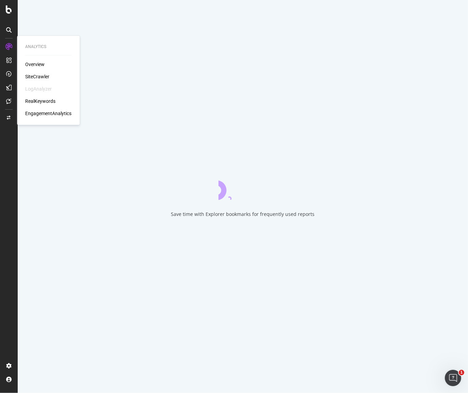  Describe the element at coordinates (243, 214) in the screenshot. I see `div: Save time with Explorer bookmarks for frequently used reports` at that location.